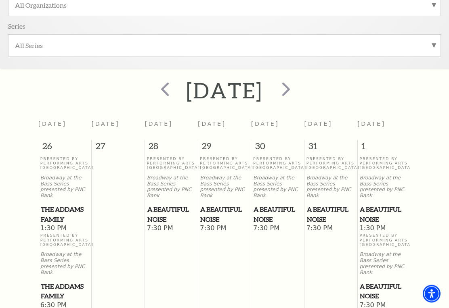 The image size is (449, 308). What do you see at coordinates (277, 149) in the screenshot?
I see `span: 30` at bounding box center [277, 149].